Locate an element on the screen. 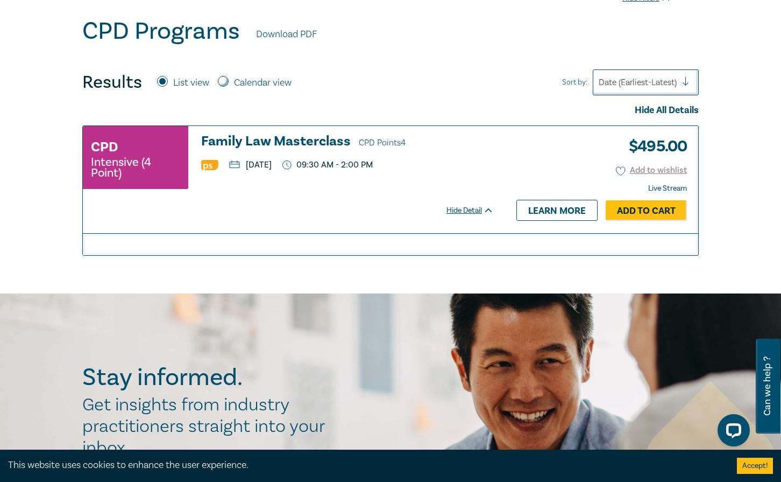 The image size is (781, 482). a: Learn more is located at coordinates (557, 210).